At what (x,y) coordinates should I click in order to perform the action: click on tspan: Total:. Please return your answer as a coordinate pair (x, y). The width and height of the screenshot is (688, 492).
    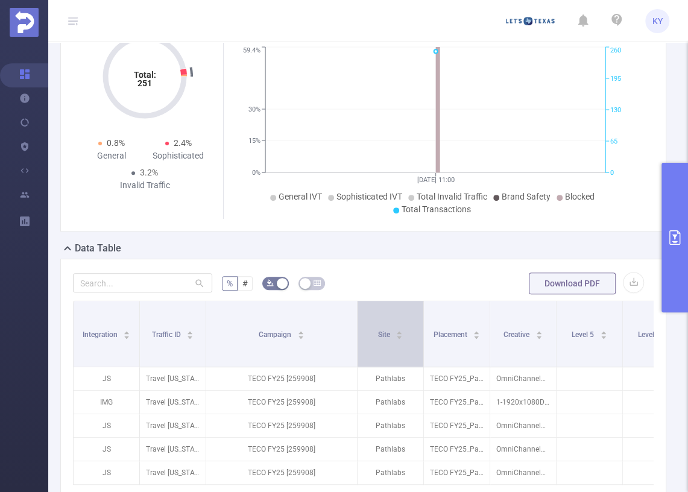
    Looking at the image, I should click on (145, 75).